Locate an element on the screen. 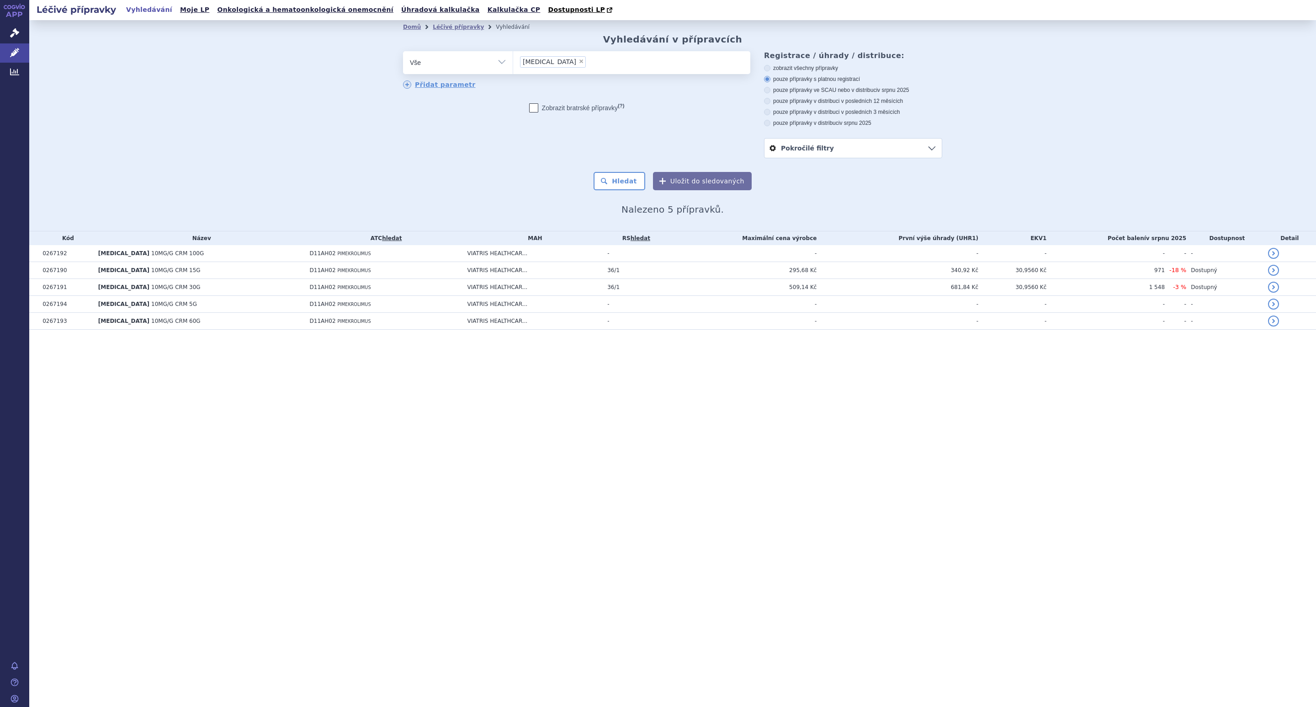 This screenshot has height=707, width=1316. span: 10MG/G CRM 30G is located at coordinates (176, 287).